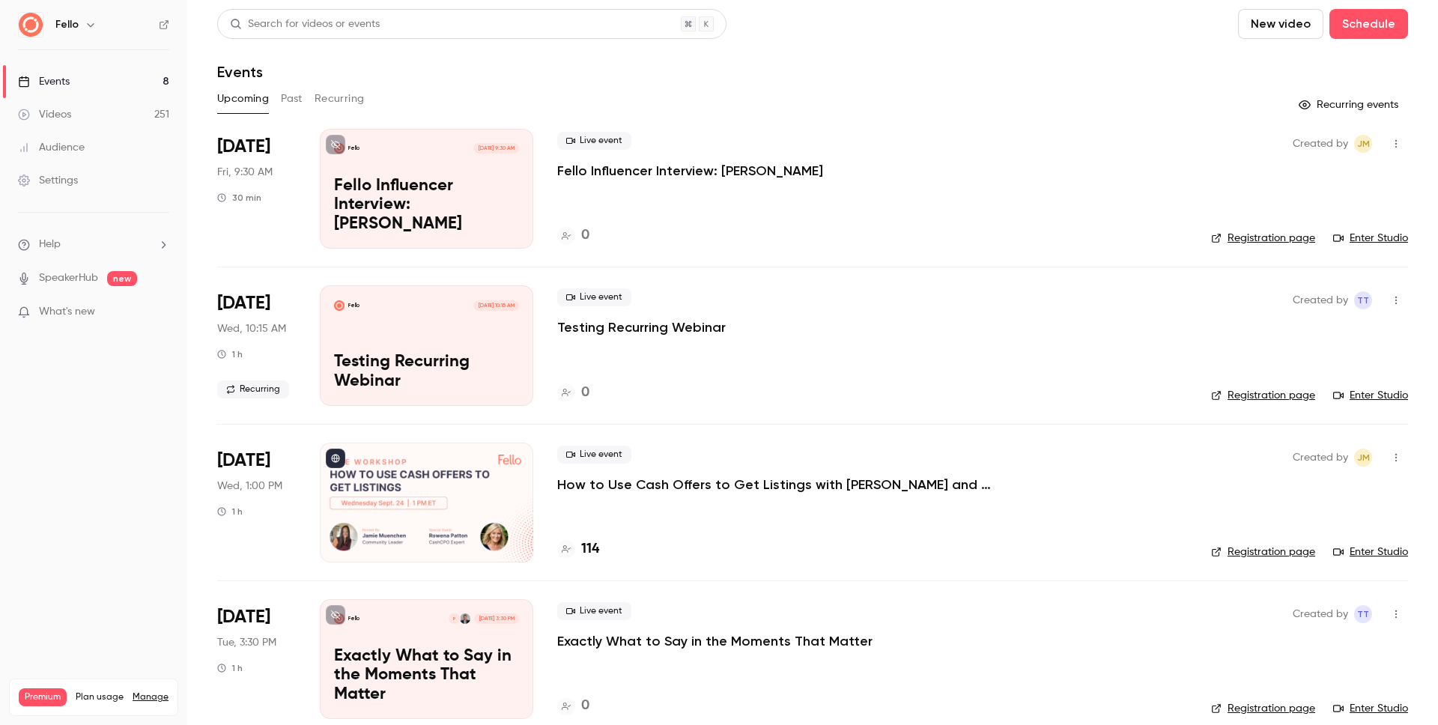 The width and height of the screenshot is (1438, 725). What do you see at coordinates (67, 25) in the screenshot?
I see `h6: Fello` at bounding box center [67, 25].